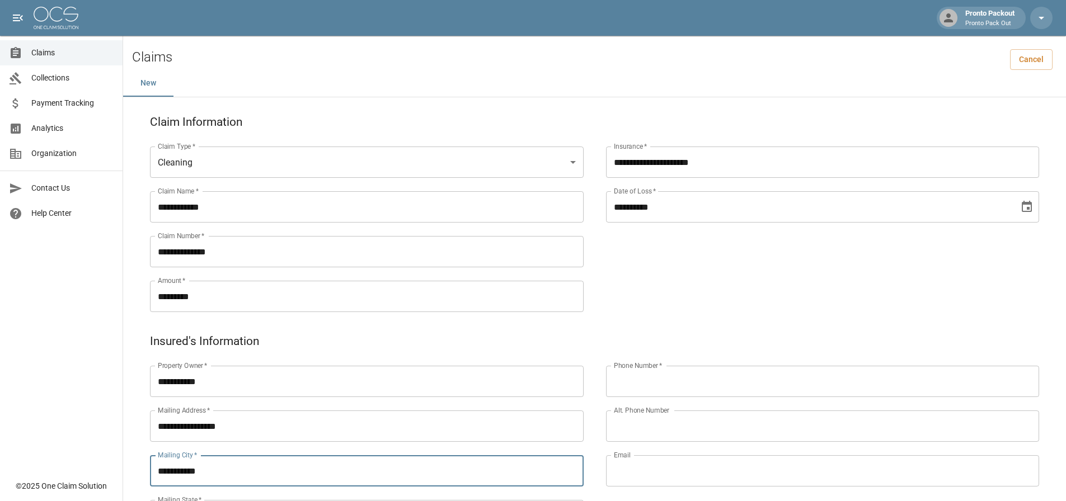 This screenshot has width=1066, height=501. What do you see at coordinates (152, 57) in the screenshot?
I see `h2: Claims` at bounding box center [152, 57].